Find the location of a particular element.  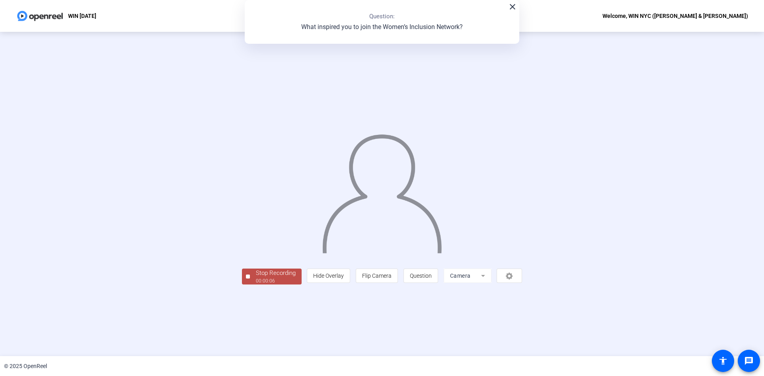

mat-icon: message is located at coordinates (749, 361).